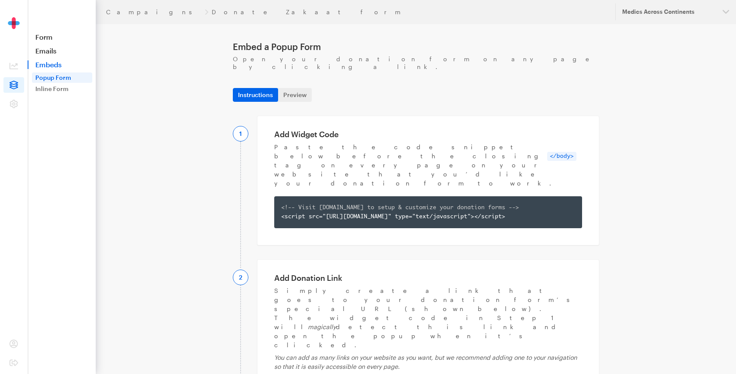  What do you see at coordinates (62, 51) in the screenshot?
I see `a: Emails` at bounding box center [62, 51].